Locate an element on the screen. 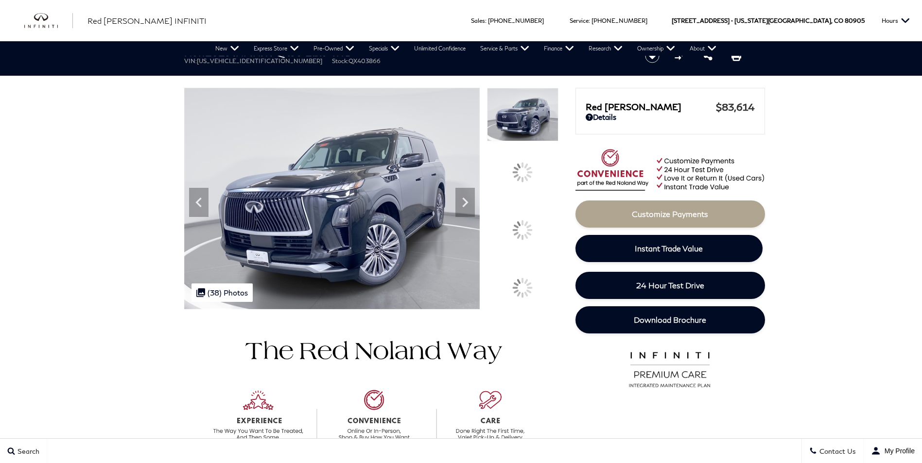 This screenshot has width=922, height=463. span: Instant Trade Value is located at coordinates (668, 248).